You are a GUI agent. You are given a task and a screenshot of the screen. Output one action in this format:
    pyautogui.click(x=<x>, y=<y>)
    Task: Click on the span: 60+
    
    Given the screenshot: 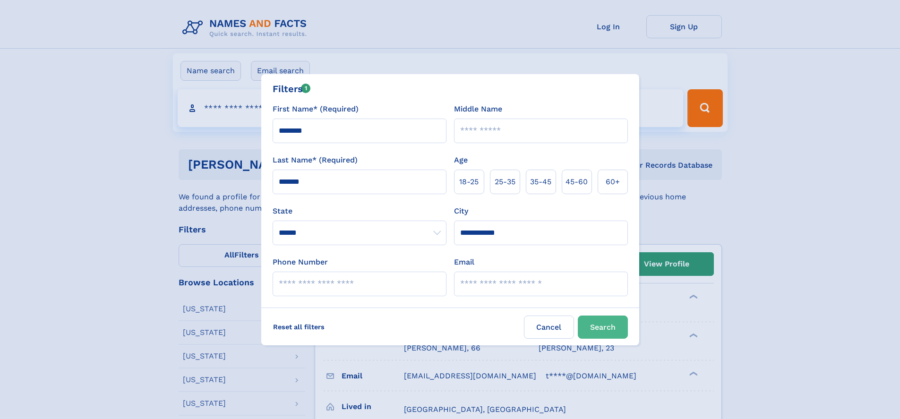 What is the action you would take?
    pyautogui.click(x=613, y=182)
    